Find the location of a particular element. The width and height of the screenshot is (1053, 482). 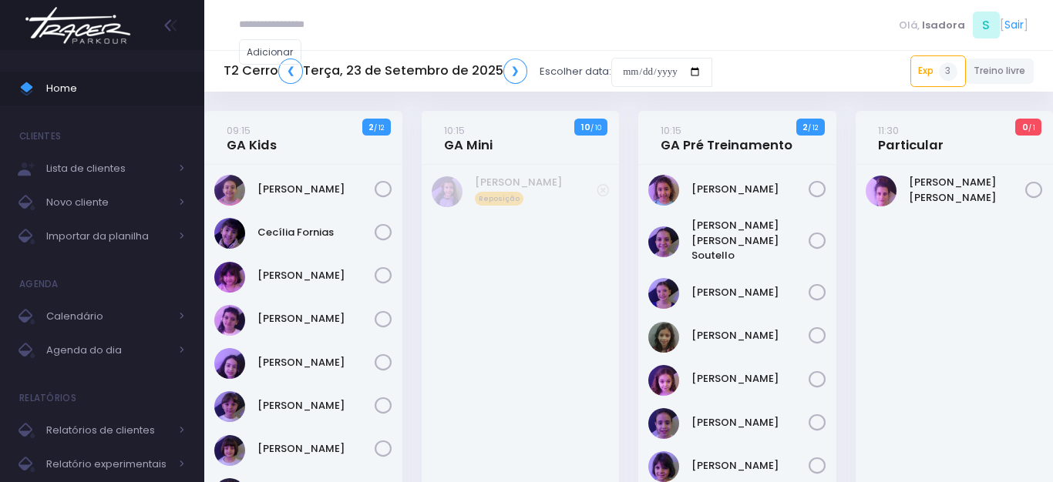

span: Reposição is located at coordinates (499, 199).